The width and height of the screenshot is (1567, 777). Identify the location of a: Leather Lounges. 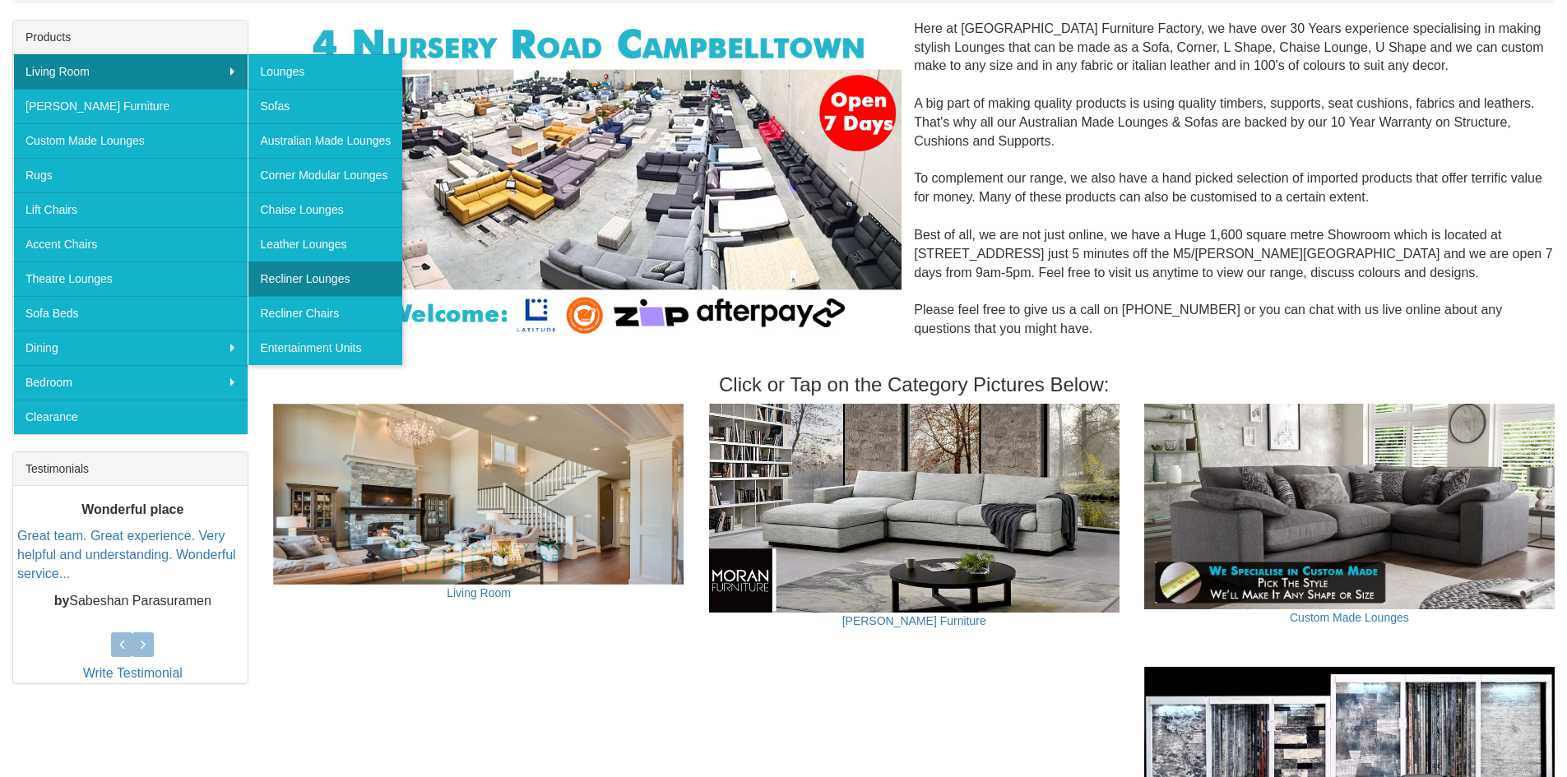
(325, 244).